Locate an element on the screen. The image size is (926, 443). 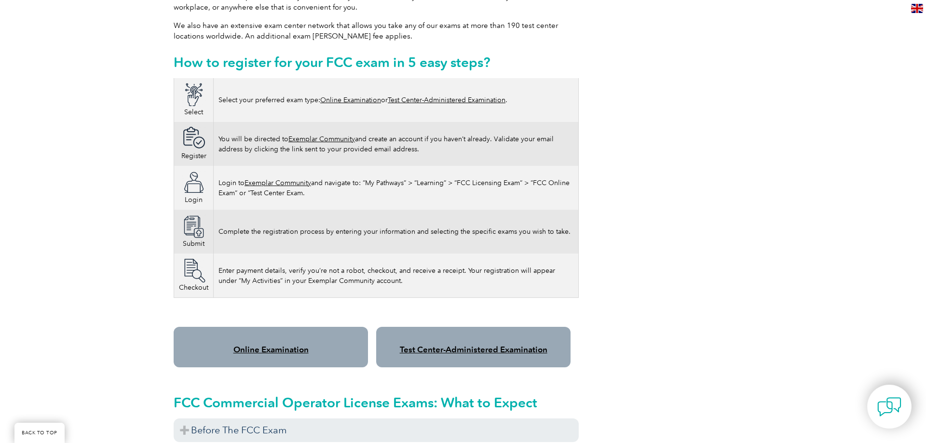
td: Enter payment details, verify you’re not a robot, checkout, and receive a receipt. Your registrat... is located at coordinates (396, 276).